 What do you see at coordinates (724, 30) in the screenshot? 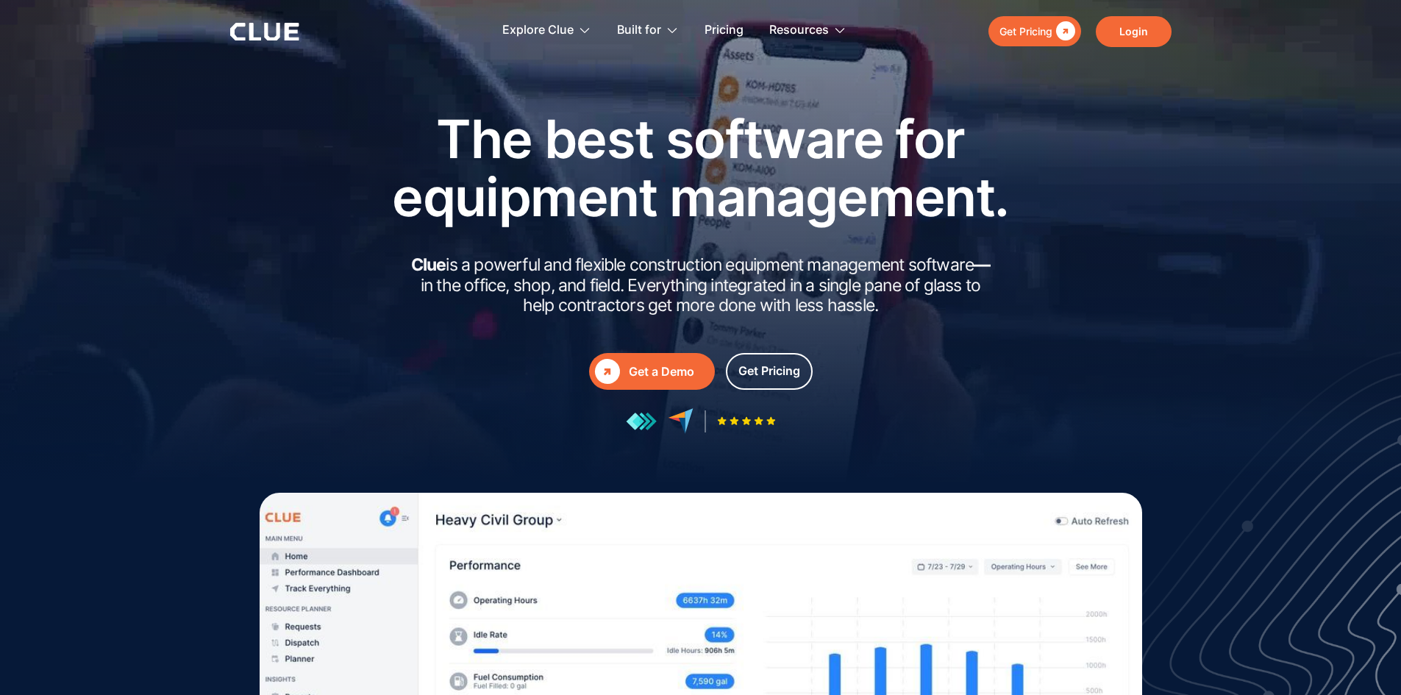
I see `a: Pricing` at bounding box center [724, 30].